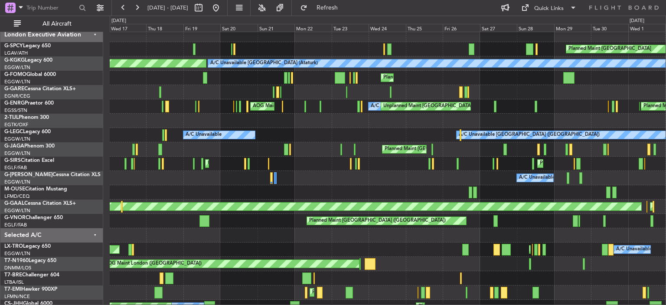 The image size is (666, 305). What do you see at coordinates (13, 132) in the screenshot?
I see `span: G-LEGC` at bounding box center [13, 132].